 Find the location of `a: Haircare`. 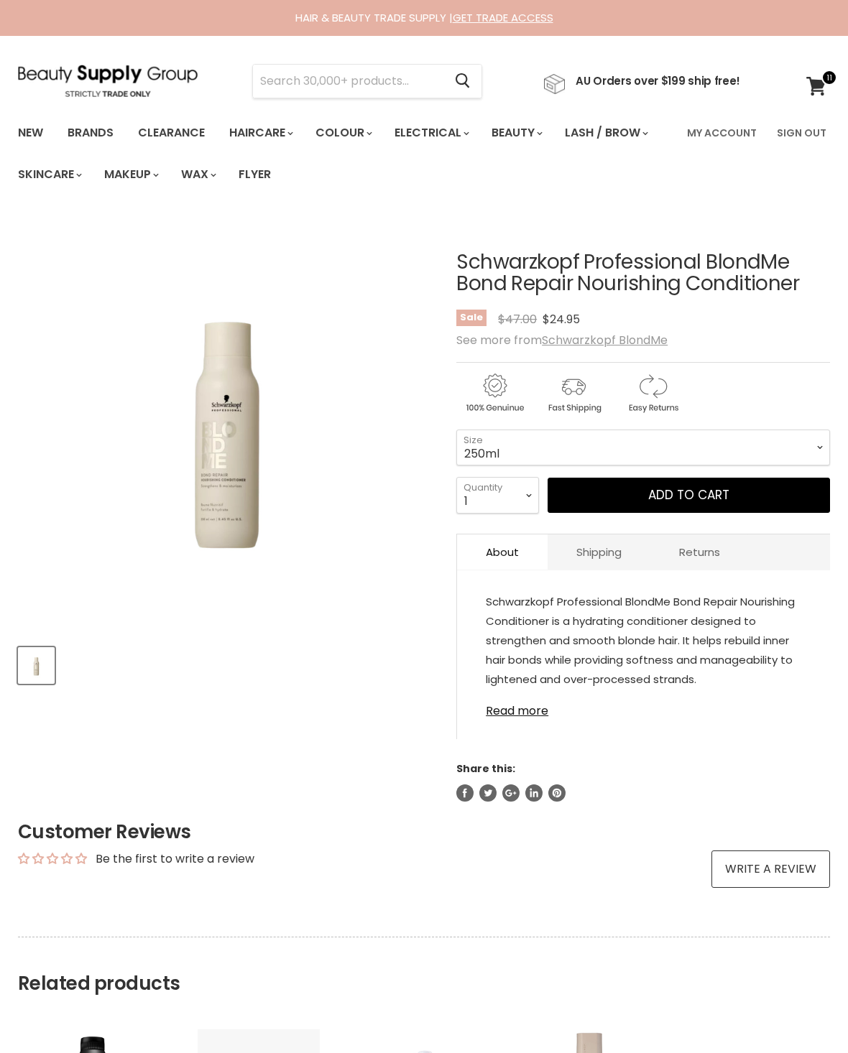

a: Haircare is located at coordinates (260, 133).